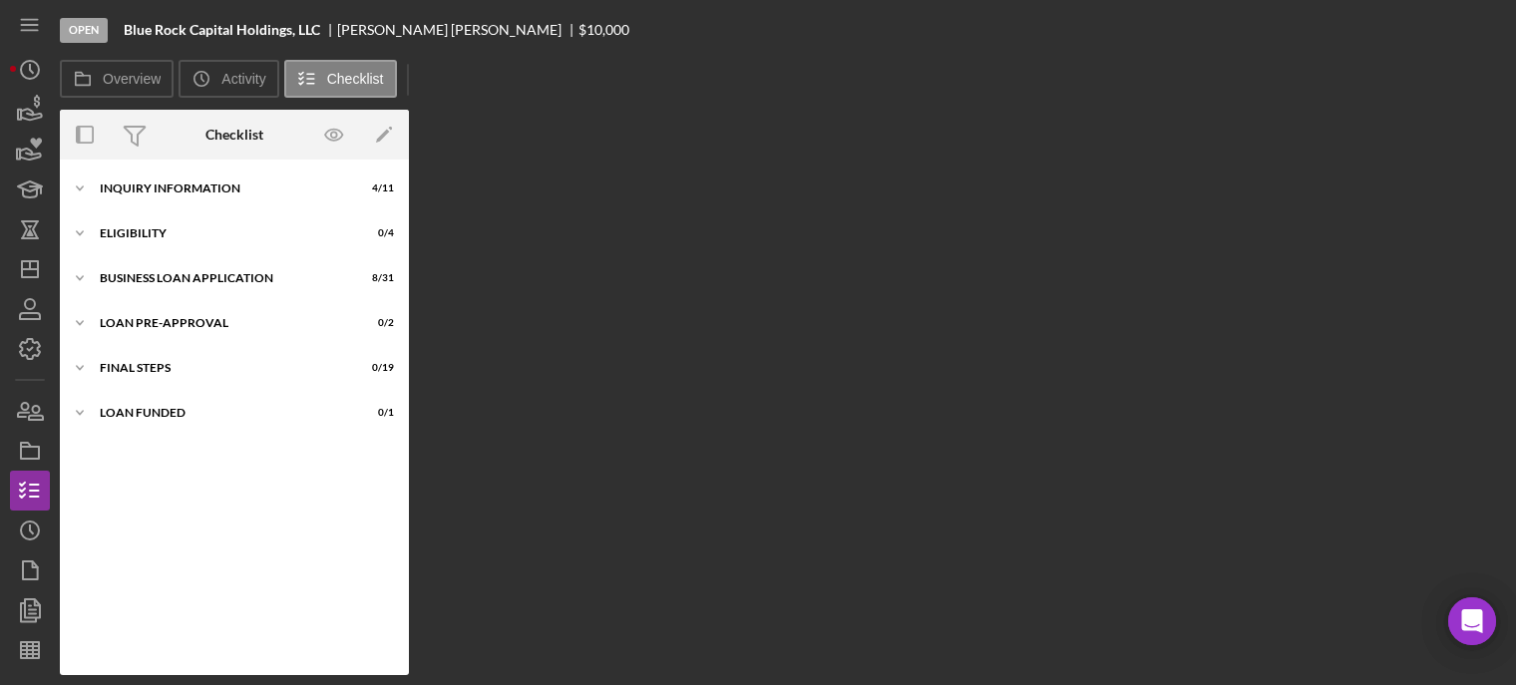  I want to click on div: FINAL STEPS, so click(221, 368).